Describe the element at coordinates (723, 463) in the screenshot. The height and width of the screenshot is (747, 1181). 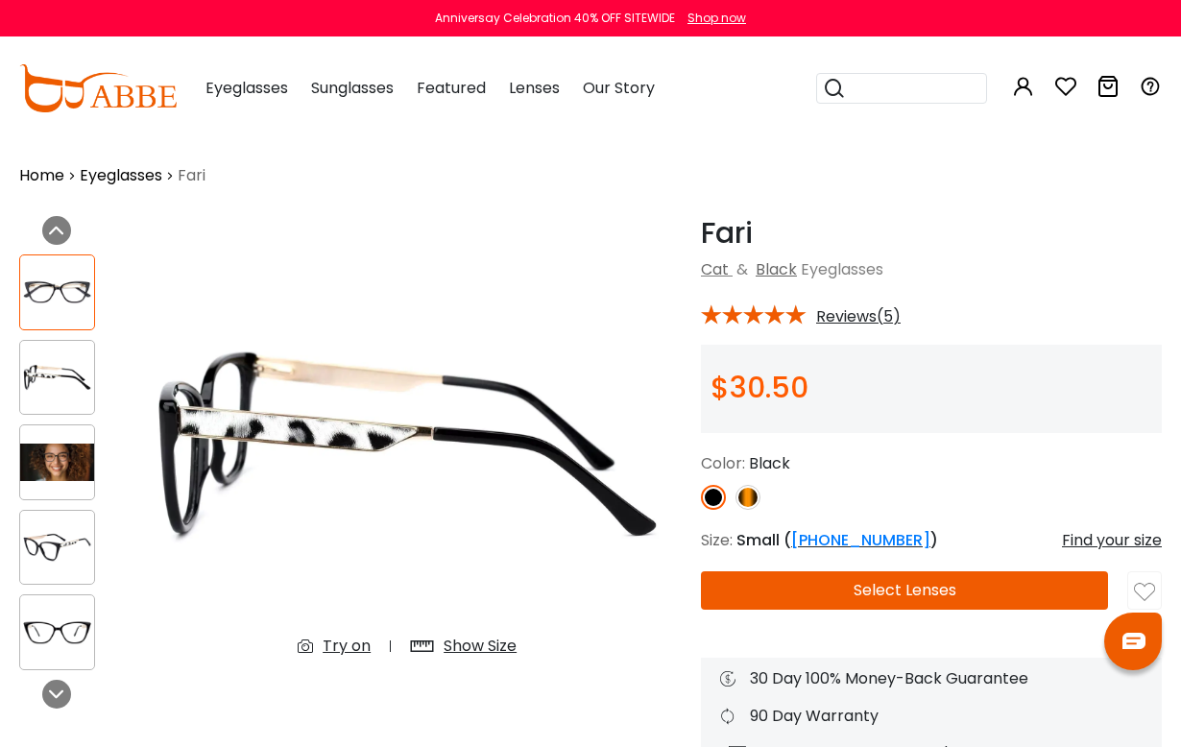
I see `span: Color:` at that location.